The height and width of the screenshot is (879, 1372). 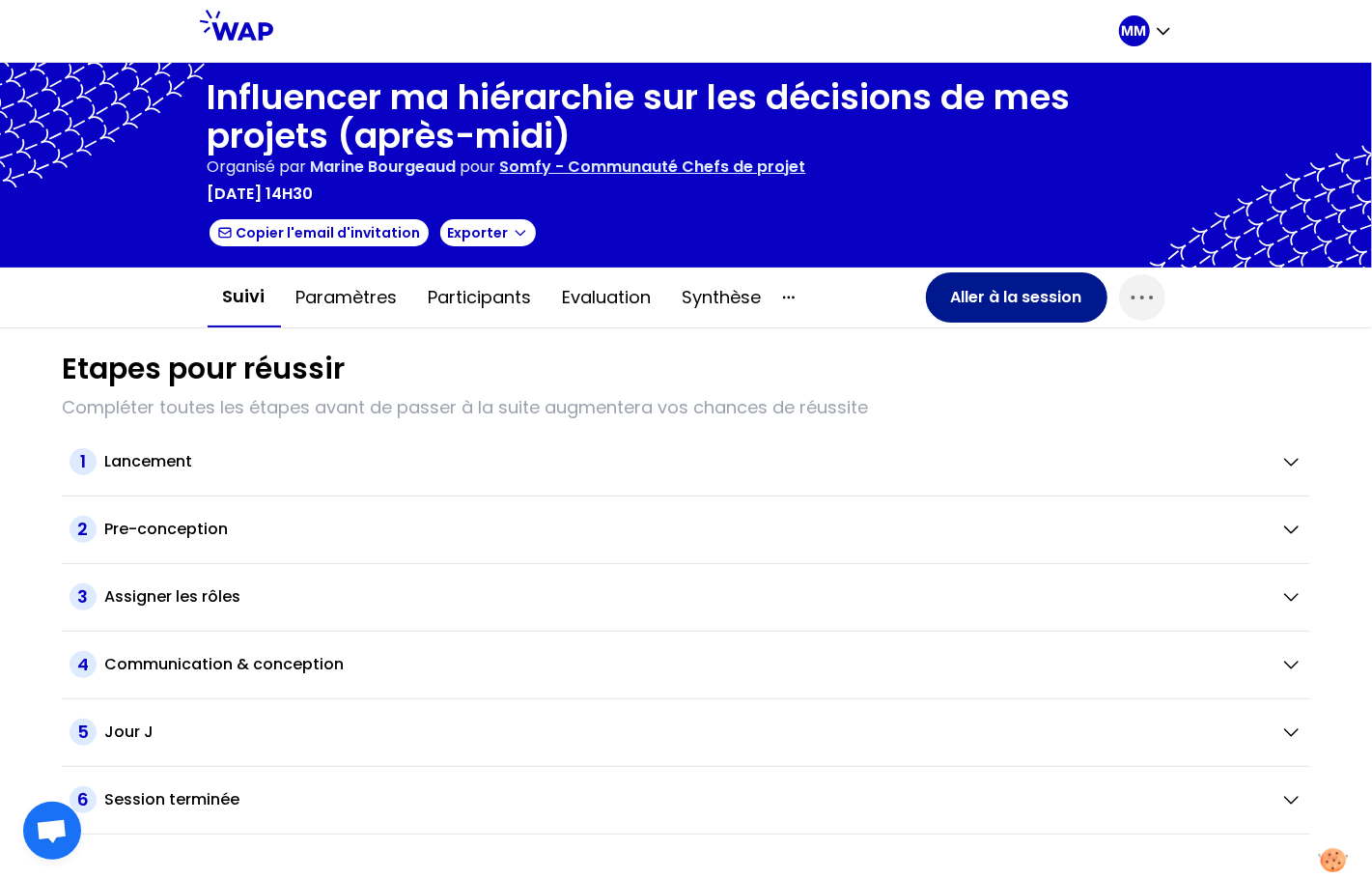 What do you see at coordinates (166, 529) in the screenshot?
I see `h2: Pre-conception` at bounding box center [166, 529].